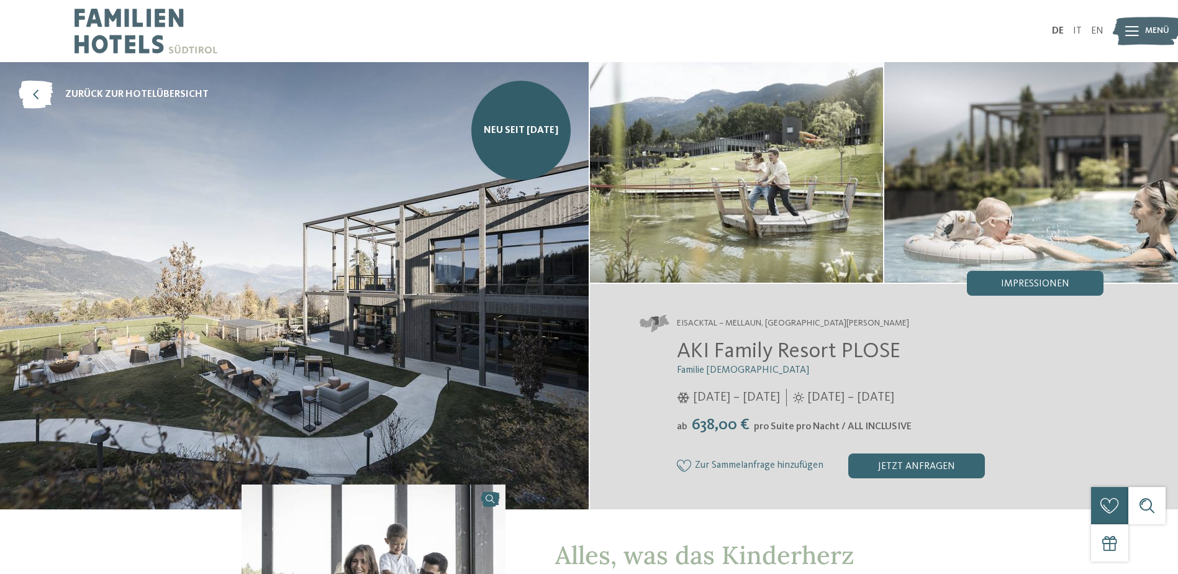 The image size is (1178, 574). What do you see at coordinates (1036, 284) in the screenshot?
I see `span: Impressionen` at bounding box center [1036, 284].